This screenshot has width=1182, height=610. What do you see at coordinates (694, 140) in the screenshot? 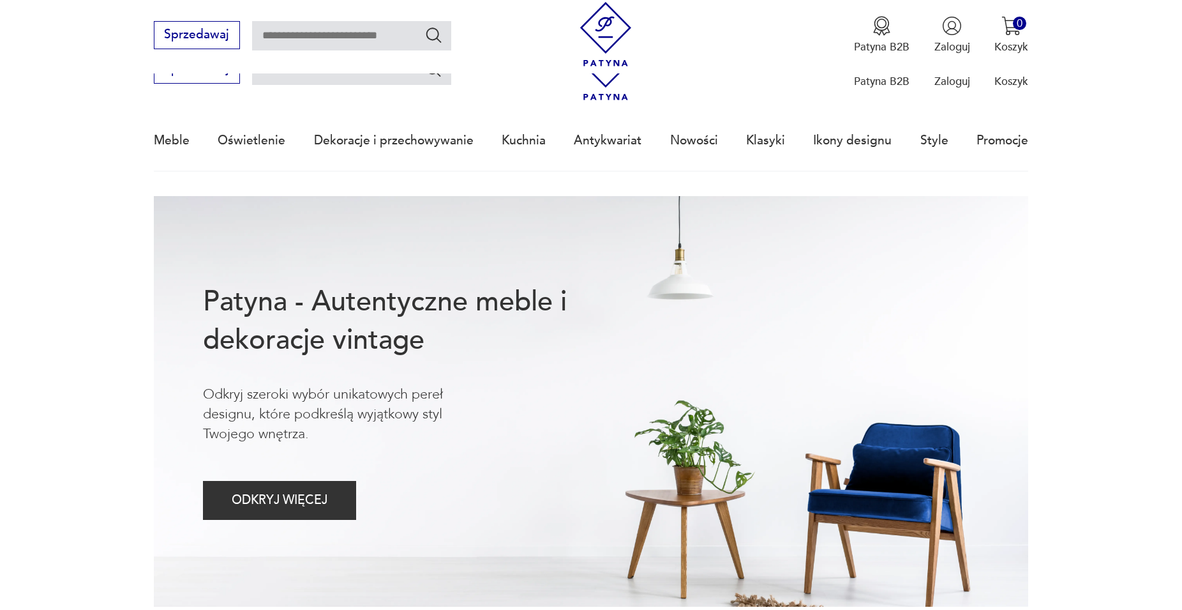
I see `a: Nowości` at bounding box center [694, 140].